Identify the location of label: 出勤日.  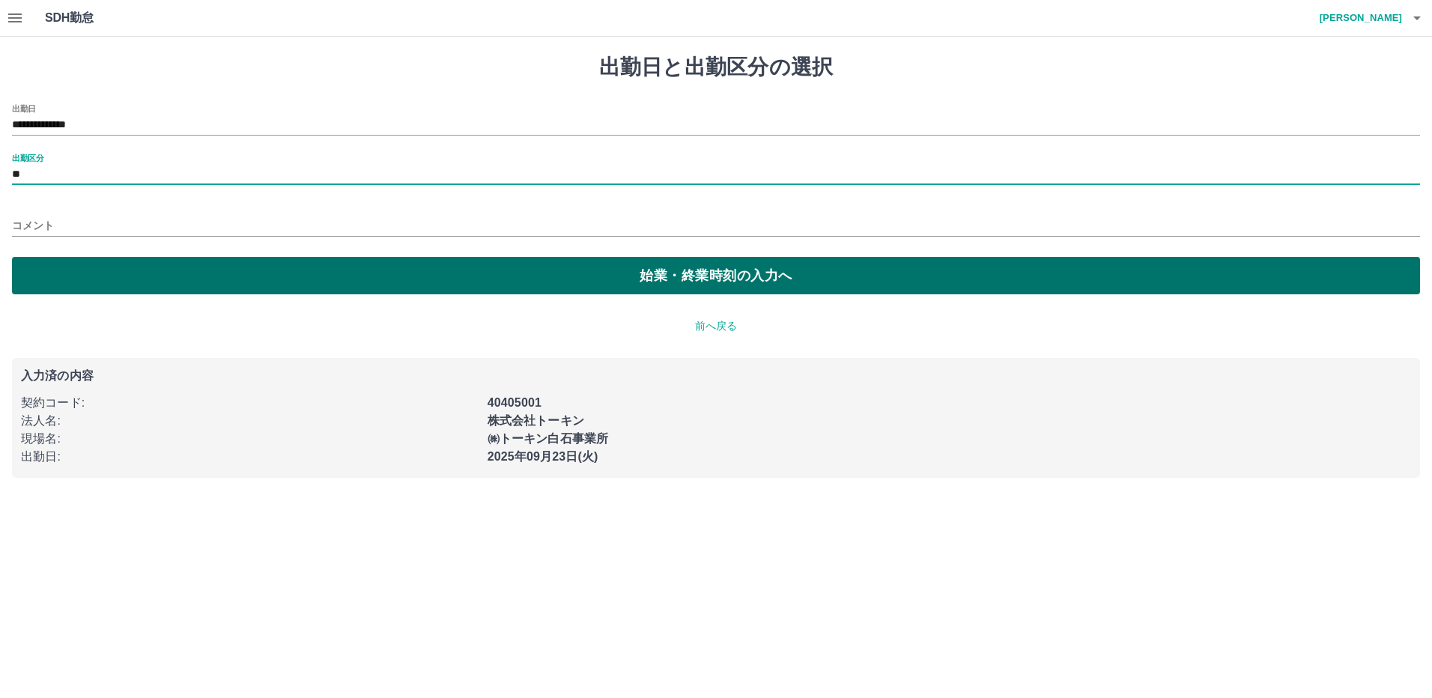
(24, 108).